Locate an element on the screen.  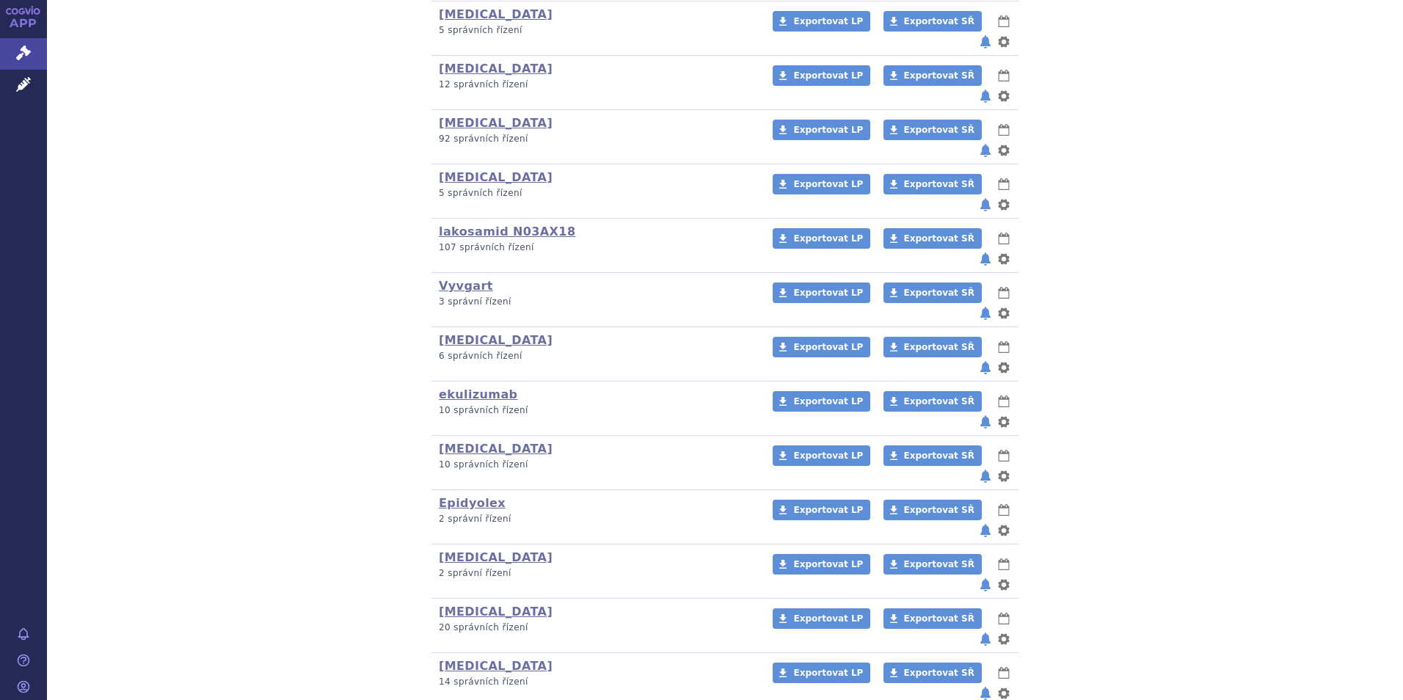
a: lakosamid N03AX18 is located at coordinates (507, 231).